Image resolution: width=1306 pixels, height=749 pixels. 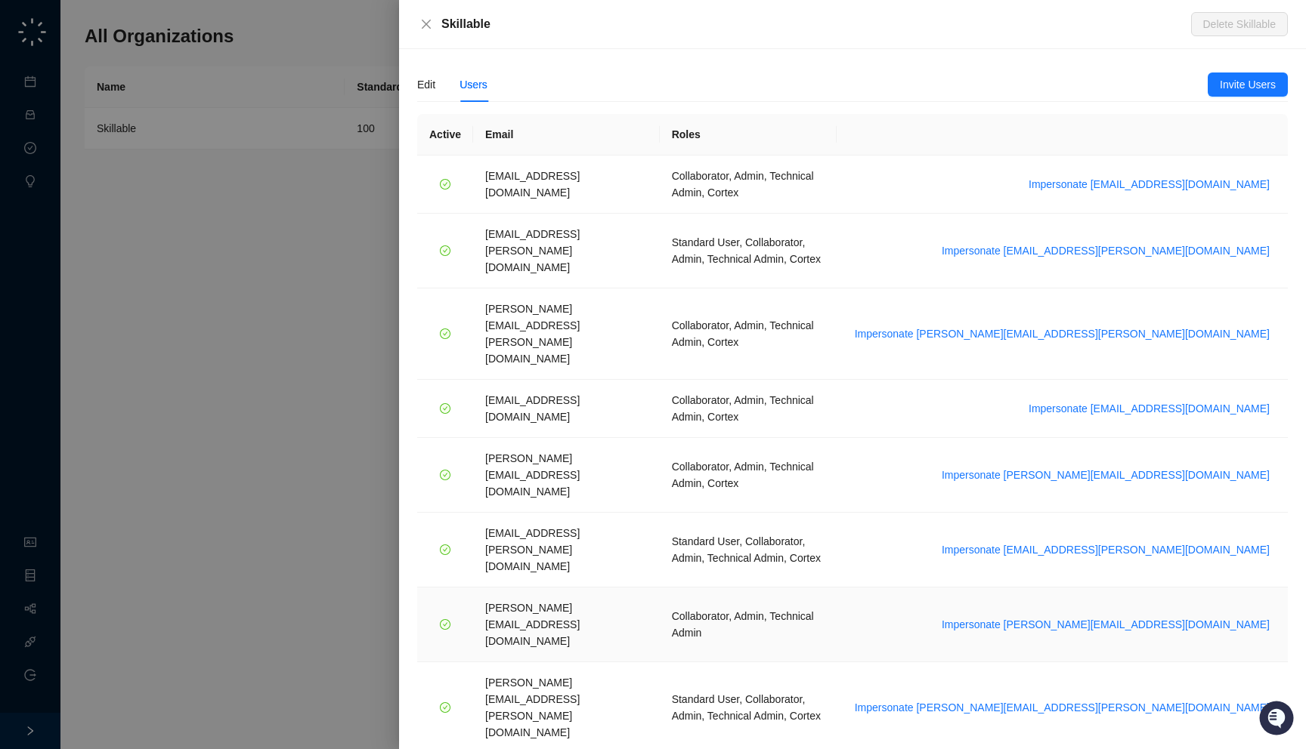 I want to click on a: 📶Status, so click(x=92, y=219).